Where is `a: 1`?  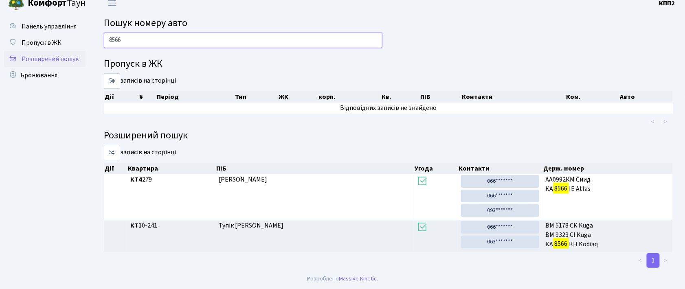
a: 1 is located at coordinates (653, 261).